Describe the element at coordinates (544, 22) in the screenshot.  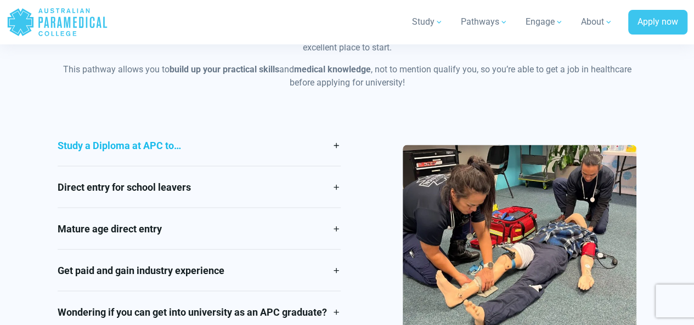
I see `a: Engage` at that location.